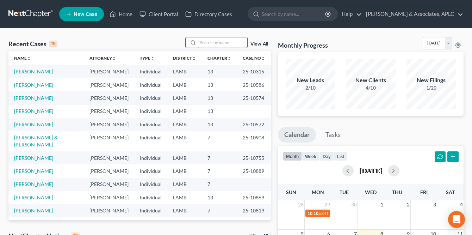  What do you see at coordinates (450, 192) in the screenshot?
I see `span: Sat` at bounding box center [450, 192].